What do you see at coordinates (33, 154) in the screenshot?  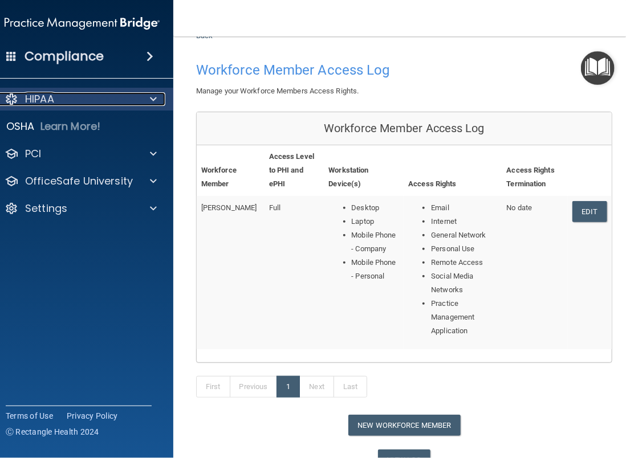 I see `p: PCI` at bounding box center [33, 154].